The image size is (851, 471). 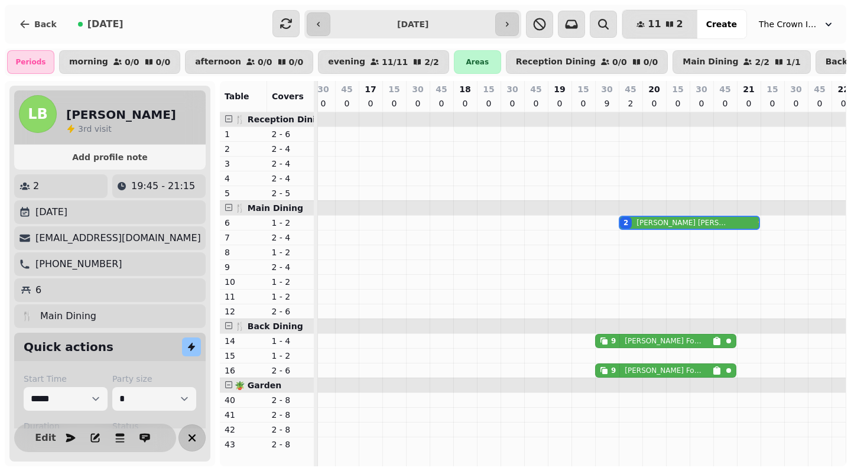 What do you see at coordinates (613, 370) in the screenshot?
I see `div: 9` at bounding box center [613, 370].